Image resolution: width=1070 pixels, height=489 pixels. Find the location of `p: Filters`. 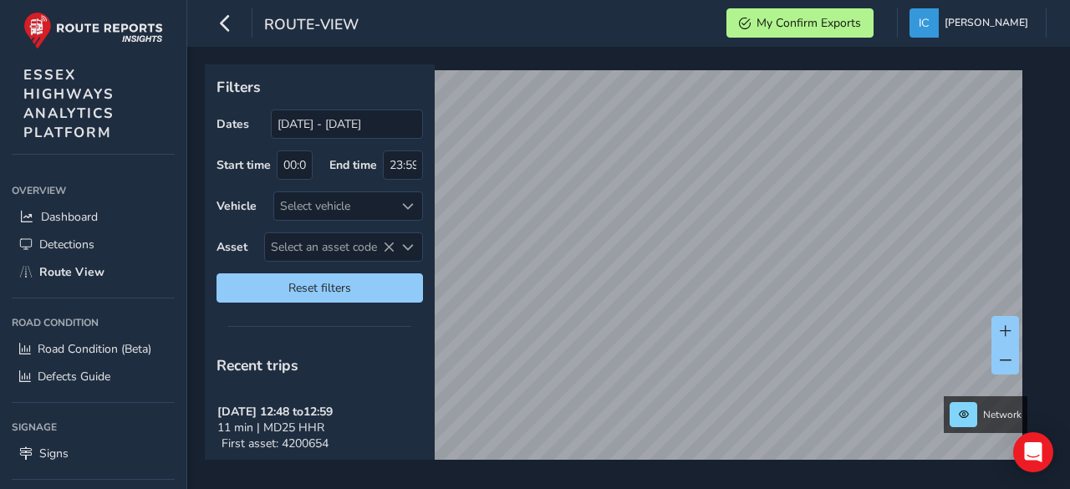

p: Filters is located at coordinates (319, 87).